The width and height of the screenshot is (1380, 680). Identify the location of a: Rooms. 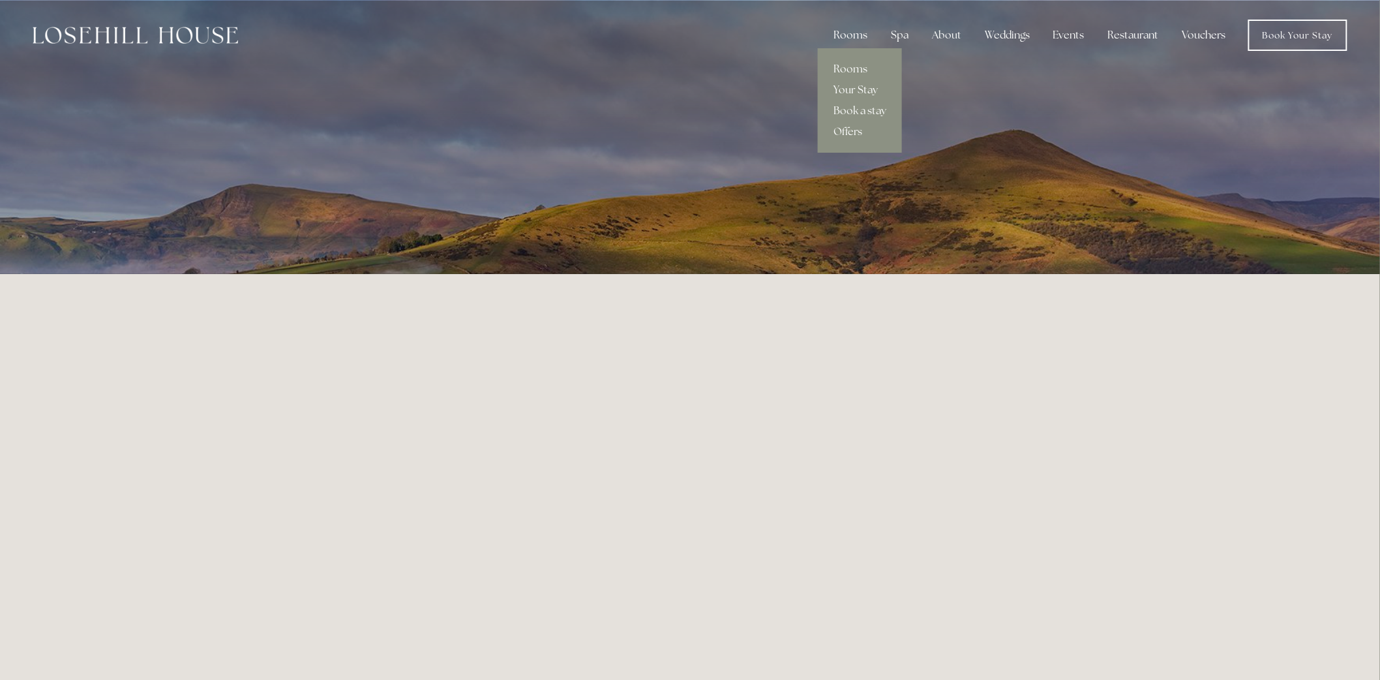
(860, 69).